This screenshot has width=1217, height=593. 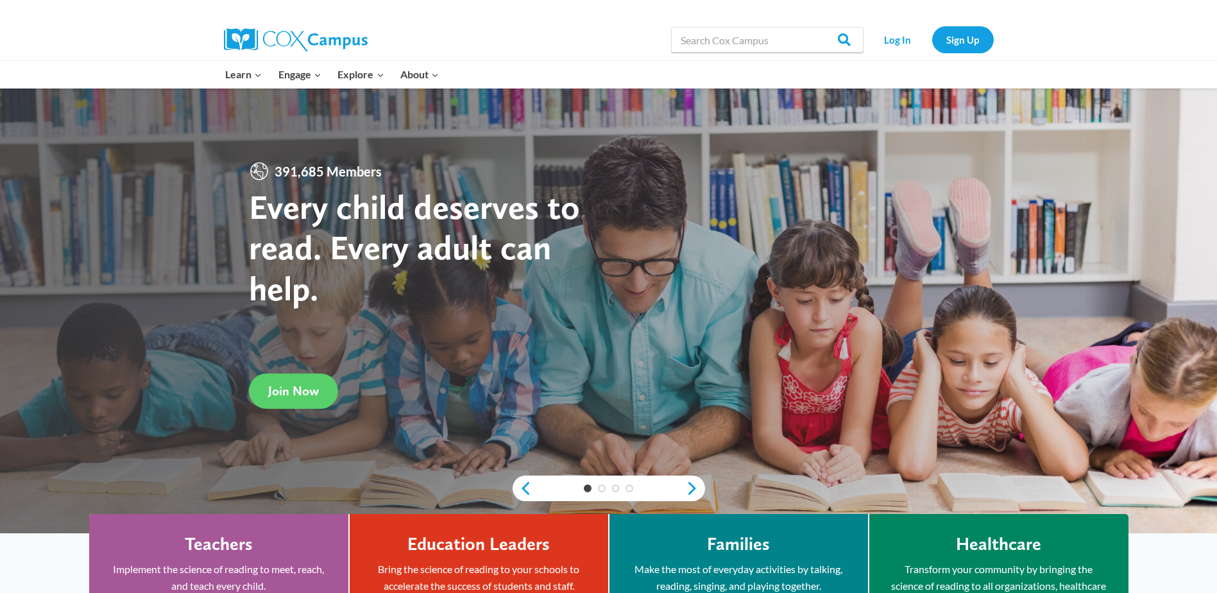 What do you see at coordinates (332, 74) in the screenshot?
I see `nav: Primary Navigation` at bounding box center [332, 74].